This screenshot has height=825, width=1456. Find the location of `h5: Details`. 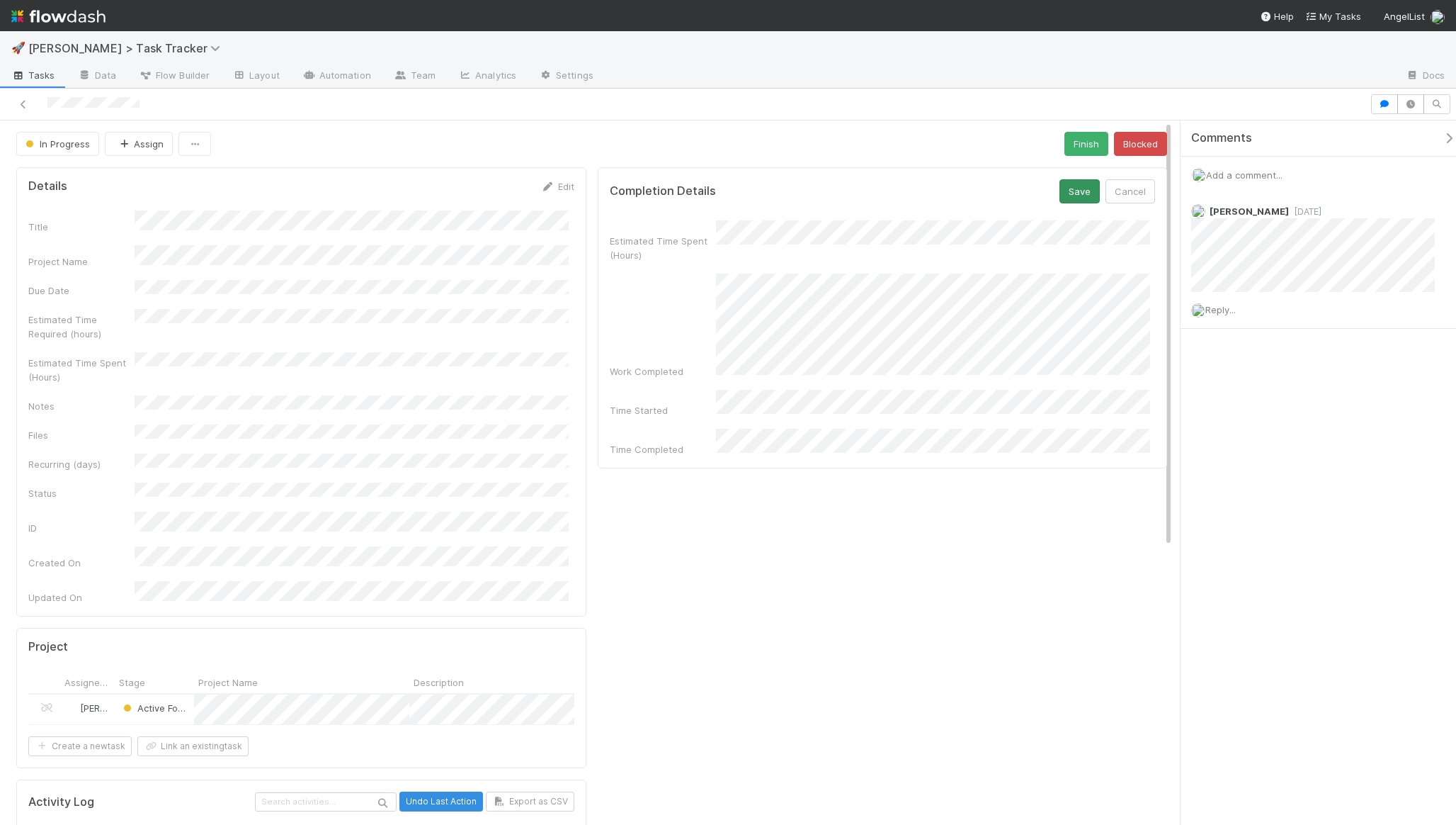

h5: Details is located at coordinates (47, 187).